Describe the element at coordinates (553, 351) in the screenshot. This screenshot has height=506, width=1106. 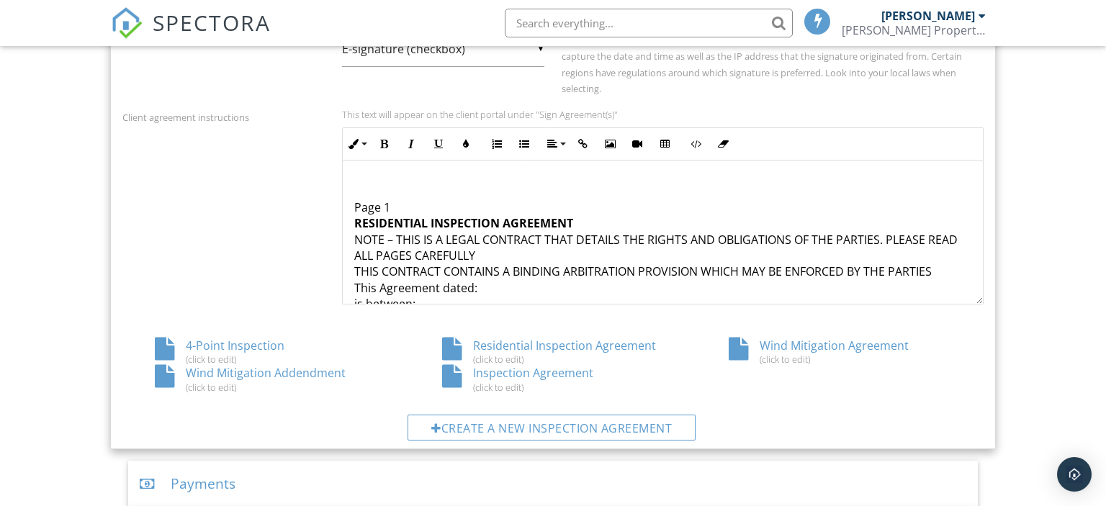
I see `div: Residential Inspection Agreement` at that location.